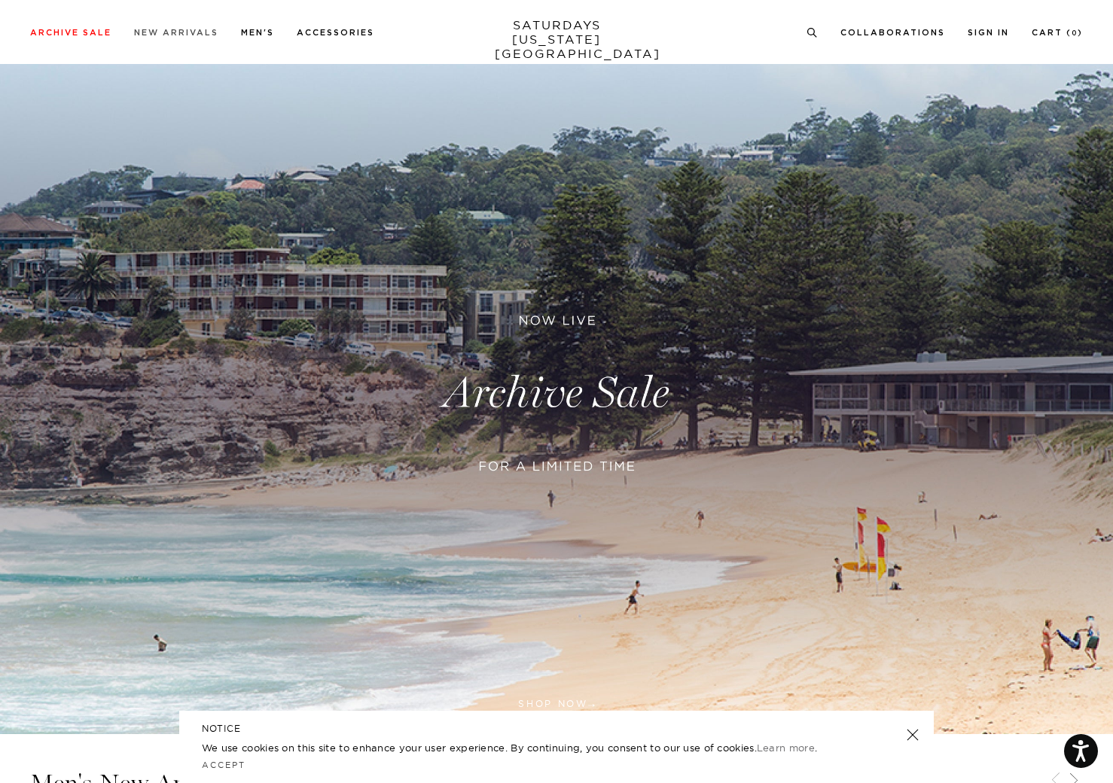  Describe the element at coordinates (1075, 33) in the screenshot. I see `small: 0` at that location.